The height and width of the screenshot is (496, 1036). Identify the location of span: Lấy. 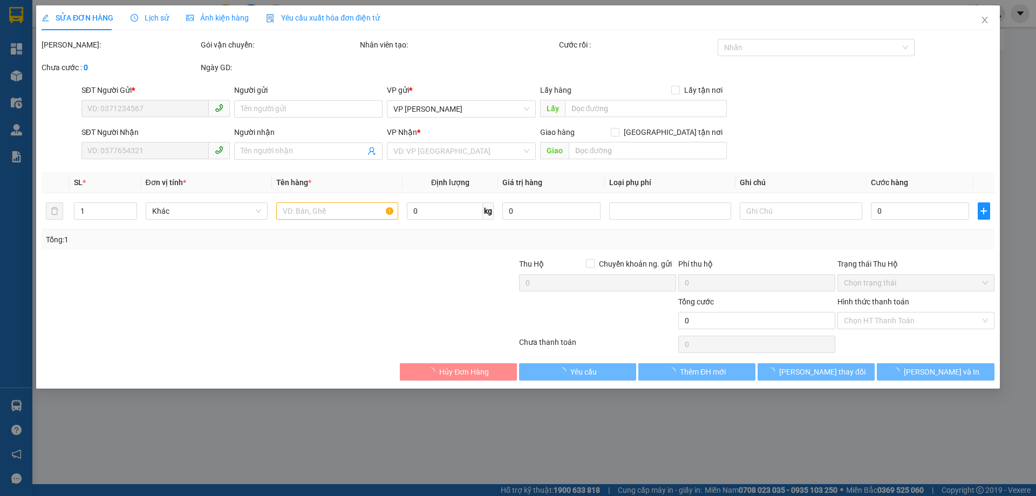
(552, 108).